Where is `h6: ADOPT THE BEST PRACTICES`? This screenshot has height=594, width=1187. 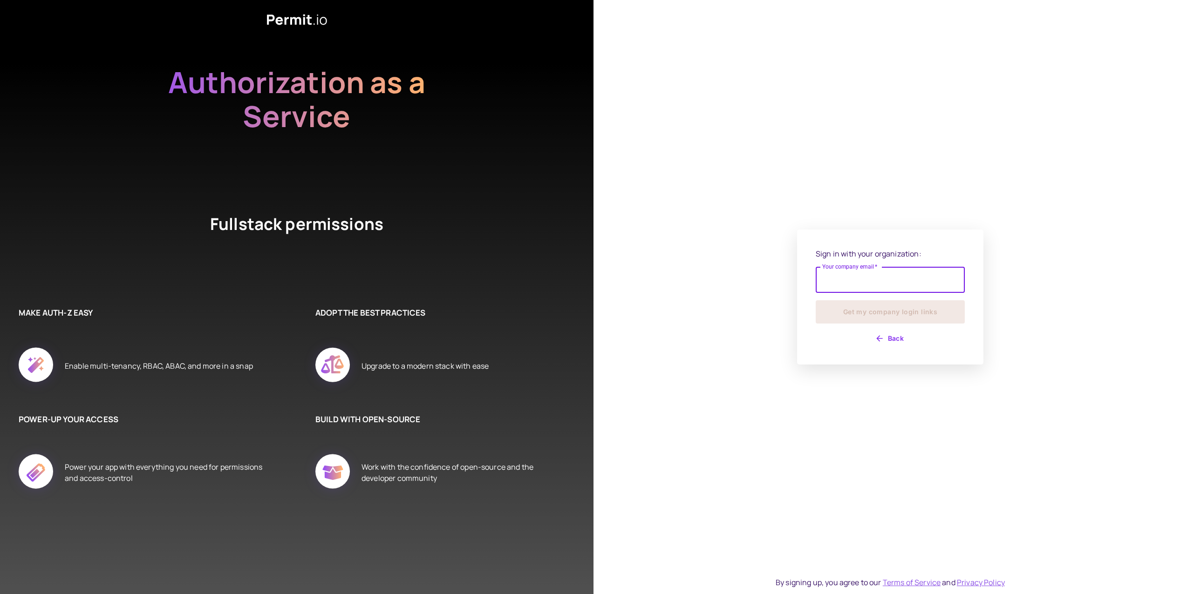 h6: ADOPT THE BEST PRACTICES is located at coordinates (440, 313).